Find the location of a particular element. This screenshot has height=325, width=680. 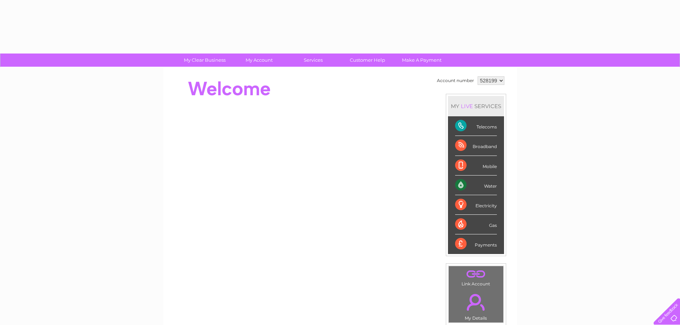

a: My Clear Business is located at coordinates (204, 60).